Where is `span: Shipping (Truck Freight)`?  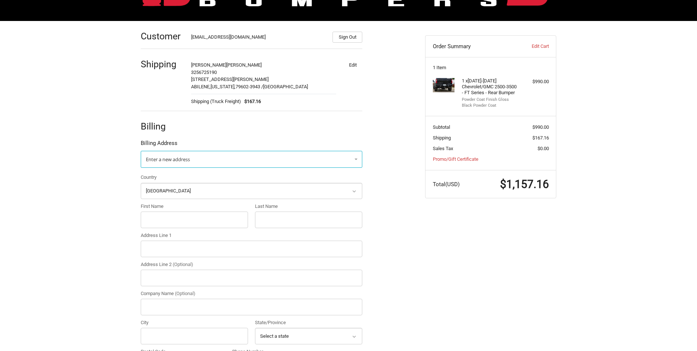
span: Shipping (Truck Freight) is located at coordinates (216, 101).